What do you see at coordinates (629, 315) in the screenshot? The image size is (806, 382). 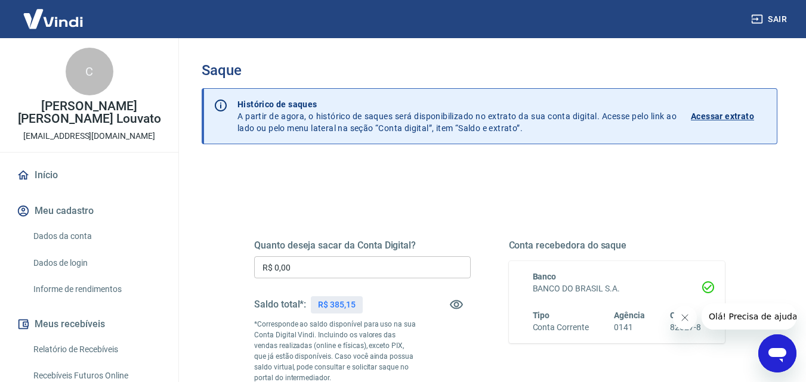 I see `span: Agência` at bounding box center [629, 315].